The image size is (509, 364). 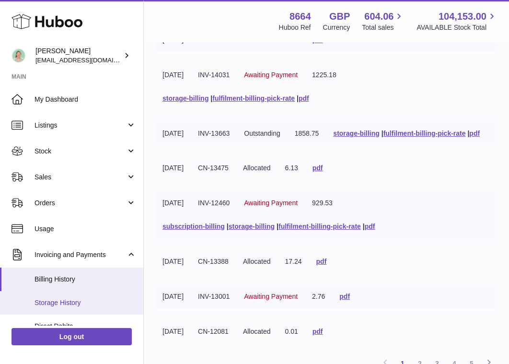 What do you see at coordinates (214, 203) in the screenshot?
I see `td: INV-12460` at bounding box center [214, 203].